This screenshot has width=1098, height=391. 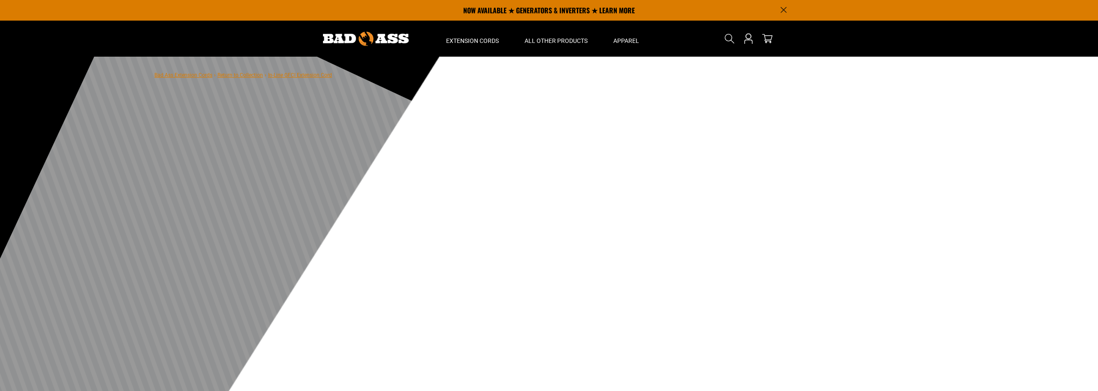 What do you see at coordinates (472, 41) in the screenshot?
I see `span: Extension Cords` at bounding box center [472, 41].